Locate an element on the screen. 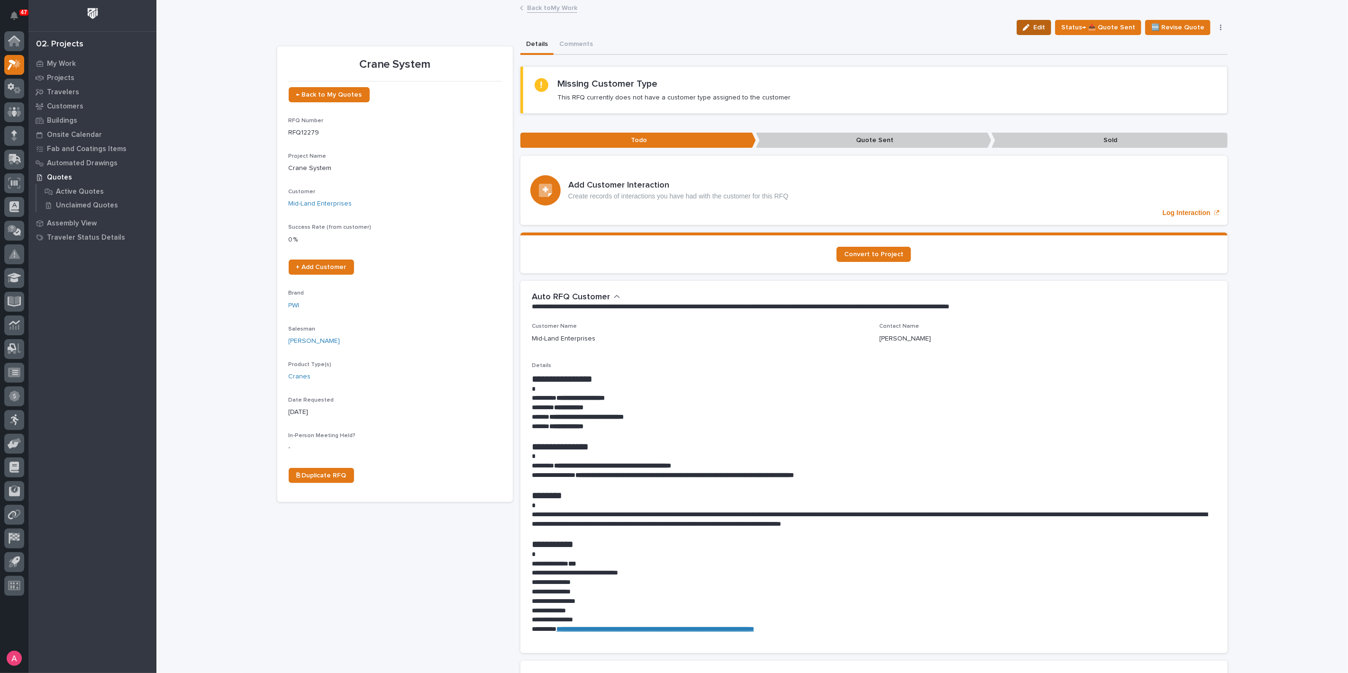 This screenshot has height=673, width=1348. h3: Add Customer Interaction is located at coordinates (678, 186).